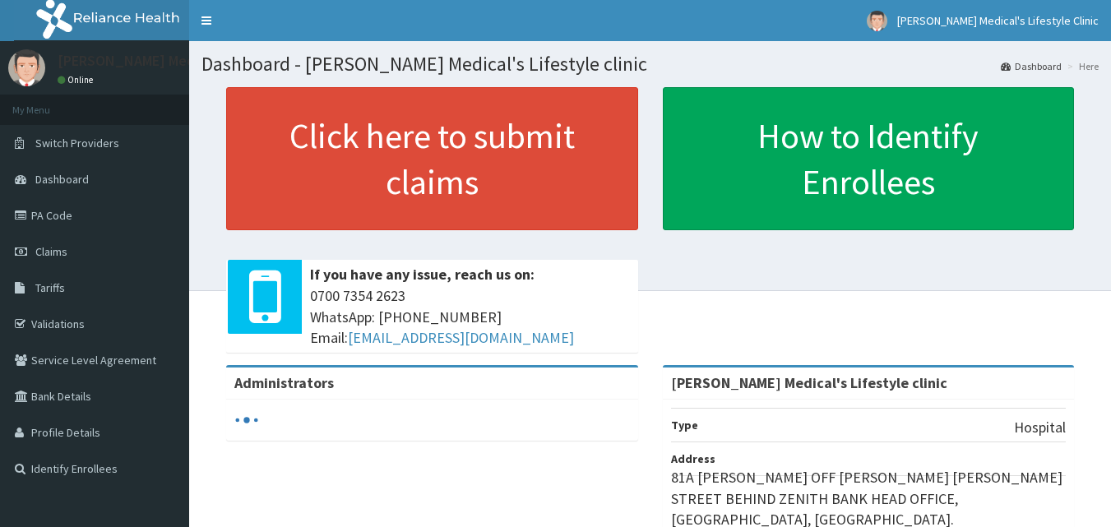  Describe the element at coordinates (684, 425) in the screenshot. I see `b: Type` at that location.